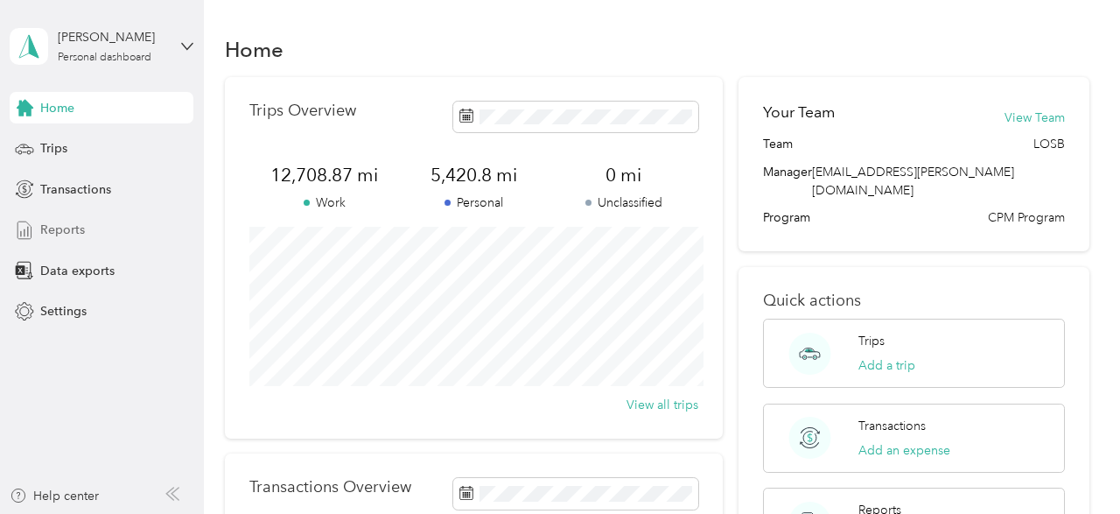 The width and height of the screenshot is (1120, 514). What do you see at coordinates (623, 175) in the screenshot?
I see `span: 0 mi` at bounding box center [623, 175].